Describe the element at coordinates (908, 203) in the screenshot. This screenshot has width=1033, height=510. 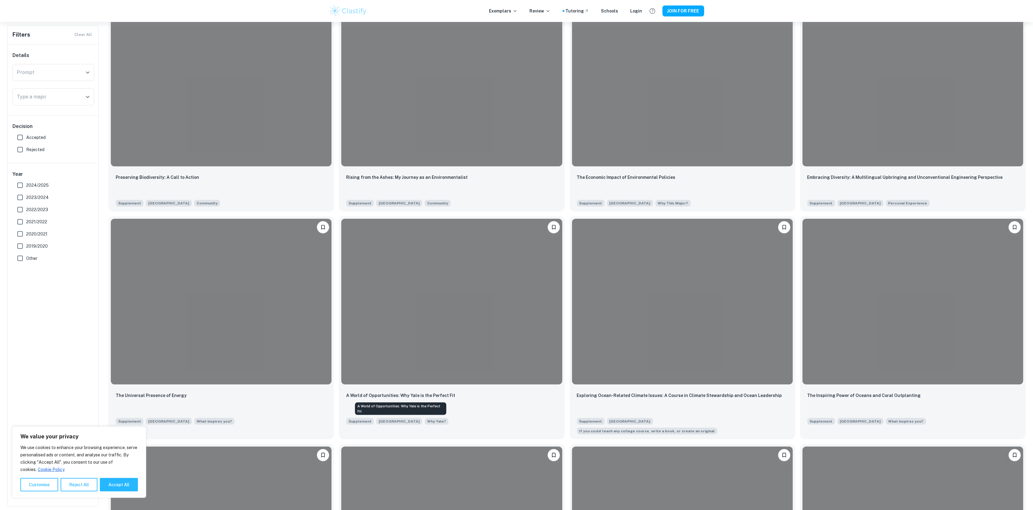
I see `span: Reflect on an element of your personal experience that you feel will enrich your college. How has...` at that location.